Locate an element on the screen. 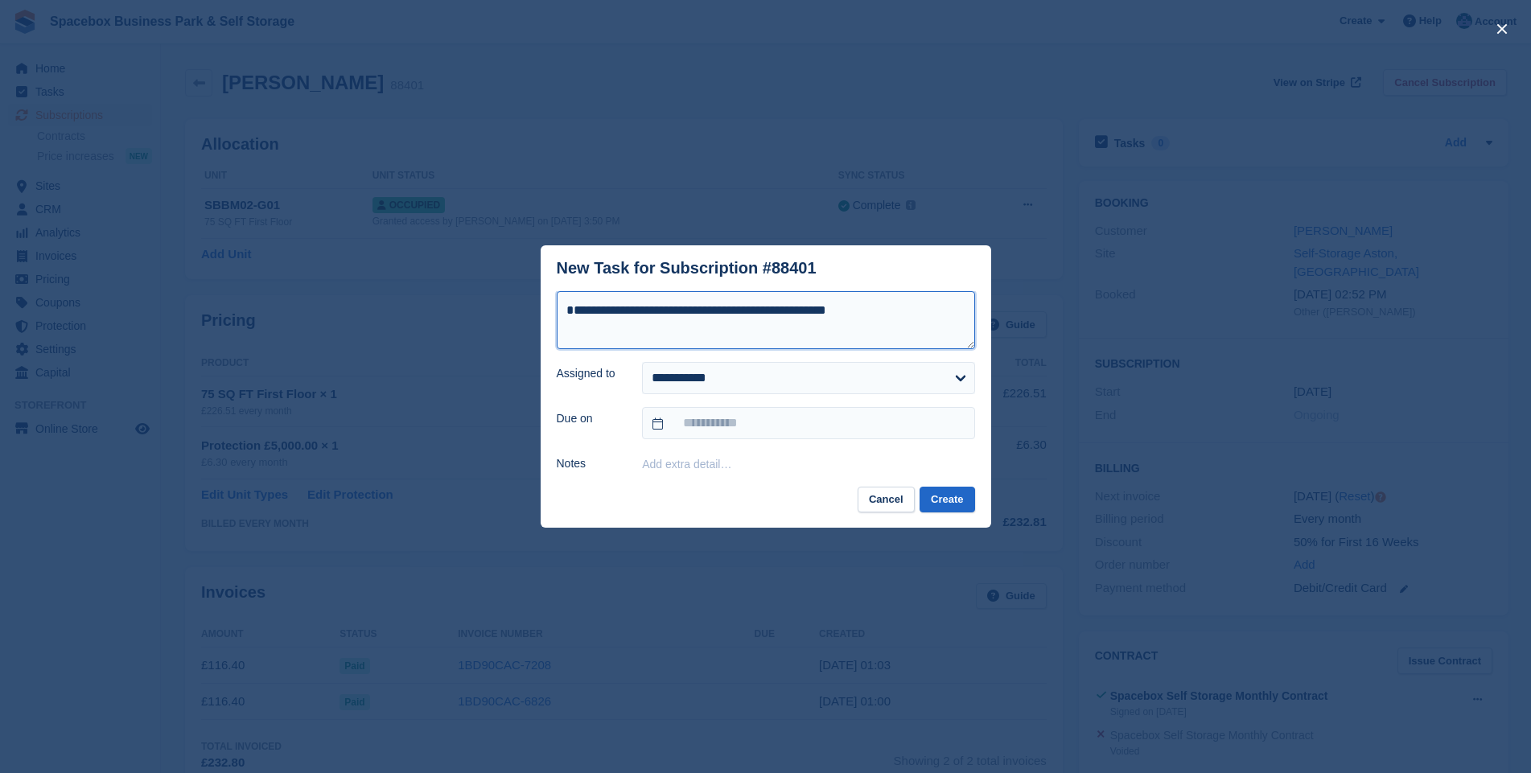 The image size is (1531, 773). label: Notes is located at coordinates (590, 463).